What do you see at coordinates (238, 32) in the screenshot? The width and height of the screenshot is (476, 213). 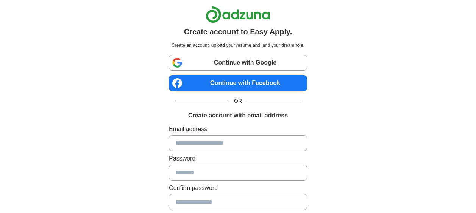 I see `h1: Create account to Easy Apply.` at bounding box center [238, 32].